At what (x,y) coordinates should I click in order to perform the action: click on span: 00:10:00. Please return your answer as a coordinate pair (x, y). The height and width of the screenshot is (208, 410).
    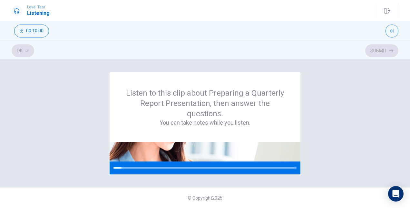
    Looking at the image, I should click on (35, 31).